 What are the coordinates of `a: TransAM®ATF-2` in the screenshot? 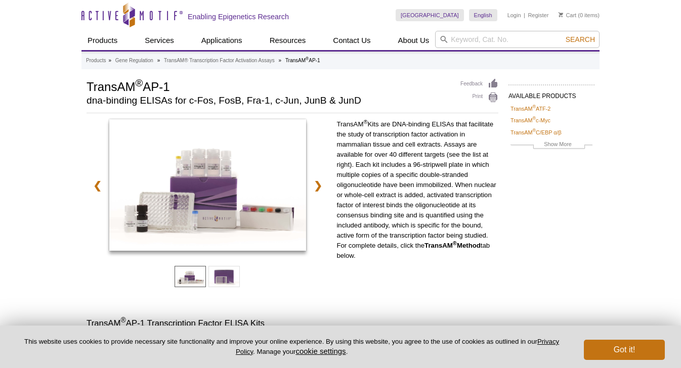 It's located at (530, 109).